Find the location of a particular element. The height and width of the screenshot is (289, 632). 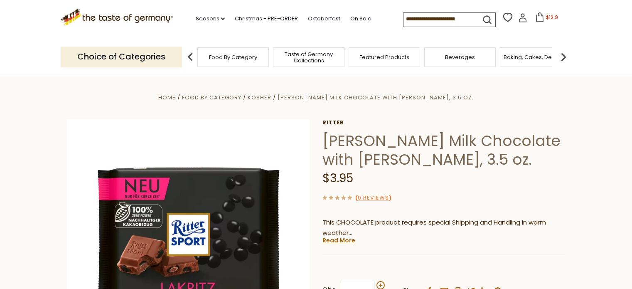

a: Ritter is located at coordinates (443, 123).